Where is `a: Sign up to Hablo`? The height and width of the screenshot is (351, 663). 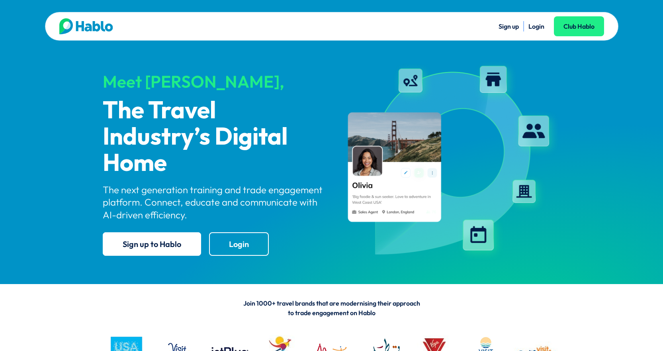
a: Sign up to Hablo is located at coordinates (152, 244).